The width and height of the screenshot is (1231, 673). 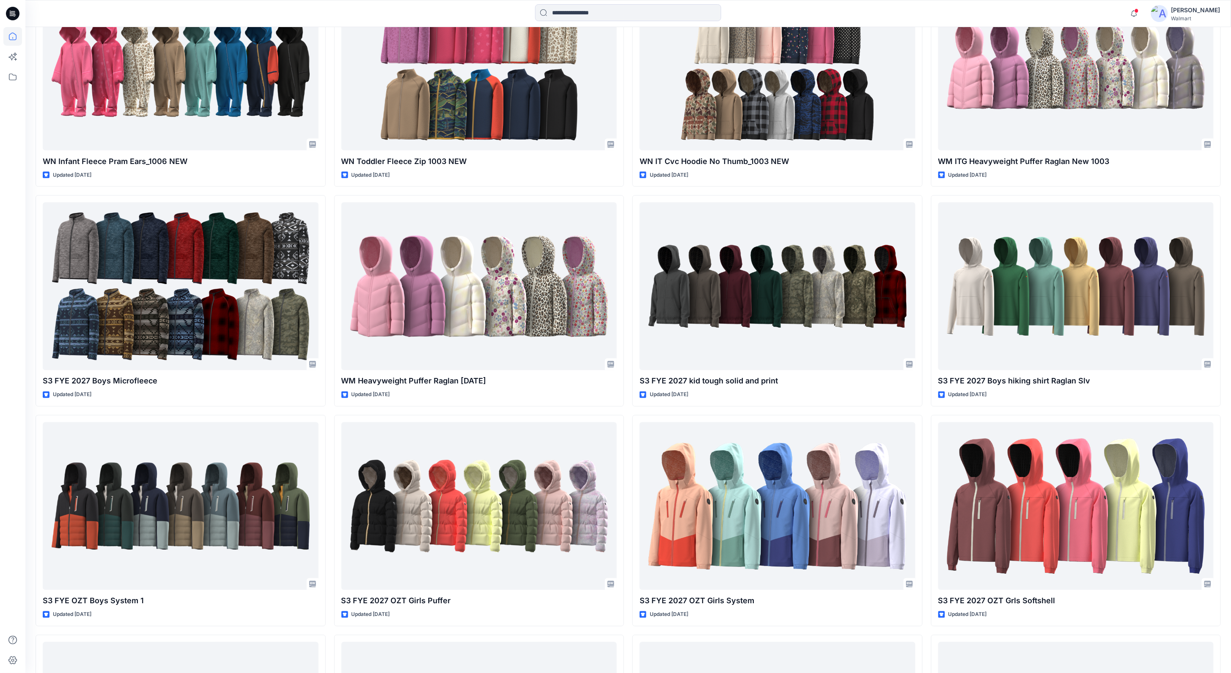 What do you see at coordinates (479, 162) in the screenshot?
I see `p: WN Toddler Fleece Zip 1003 NEW` at bounding box center [479, 162].